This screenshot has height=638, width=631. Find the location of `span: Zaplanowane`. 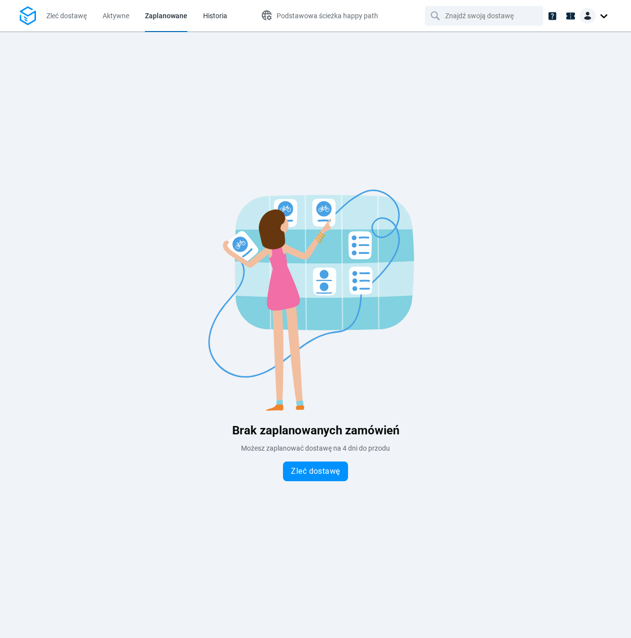

span: Zaplanowane is located at coordinates (166, 16).